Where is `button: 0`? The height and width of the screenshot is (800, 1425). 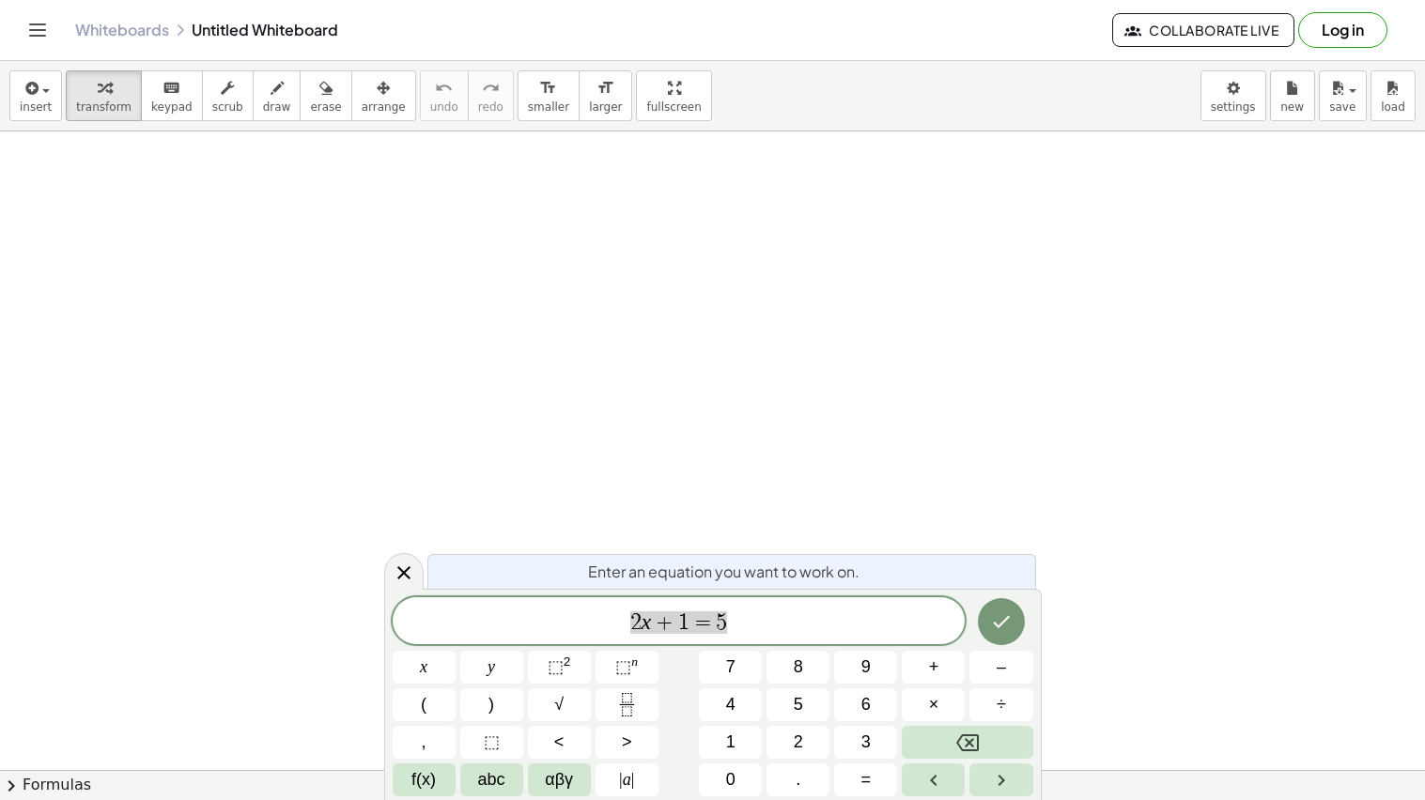
button: 0 is located at coordinates (730, 779).